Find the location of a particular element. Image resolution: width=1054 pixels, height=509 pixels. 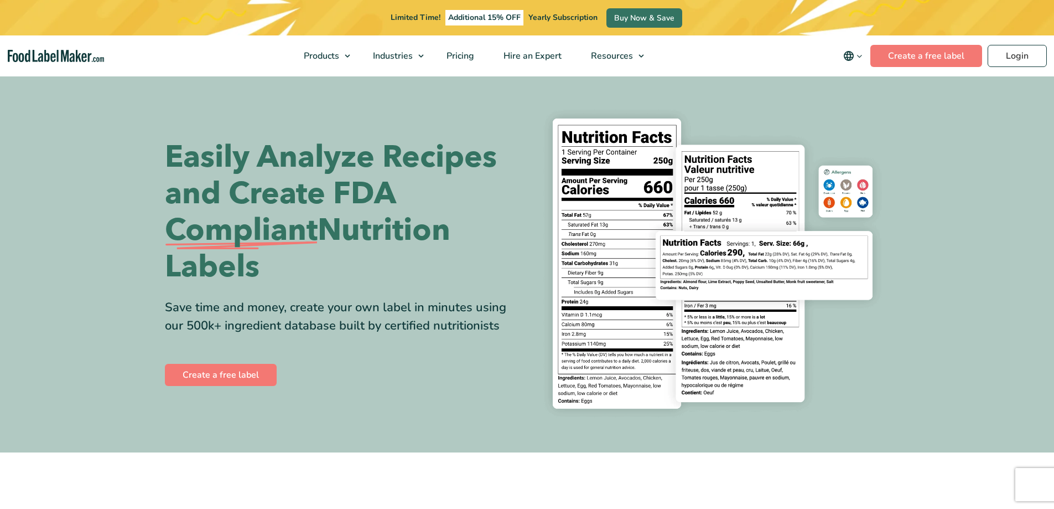

span: Products is located at coordinates (320, 56).